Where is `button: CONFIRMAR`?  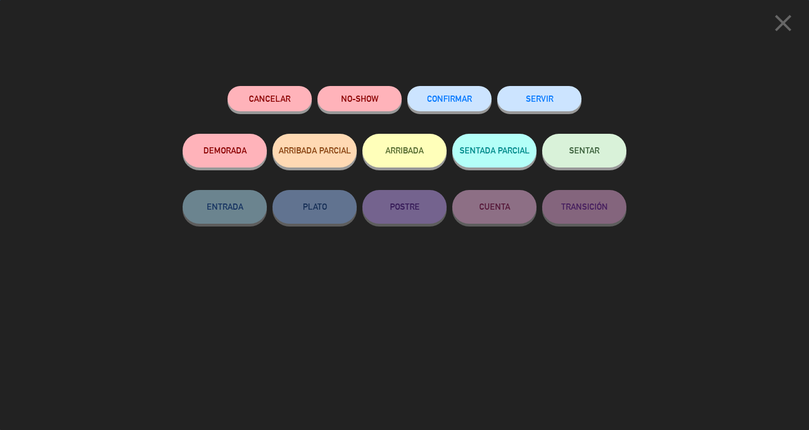
button: CONFIRMAR is located at coordinates (450, 98).